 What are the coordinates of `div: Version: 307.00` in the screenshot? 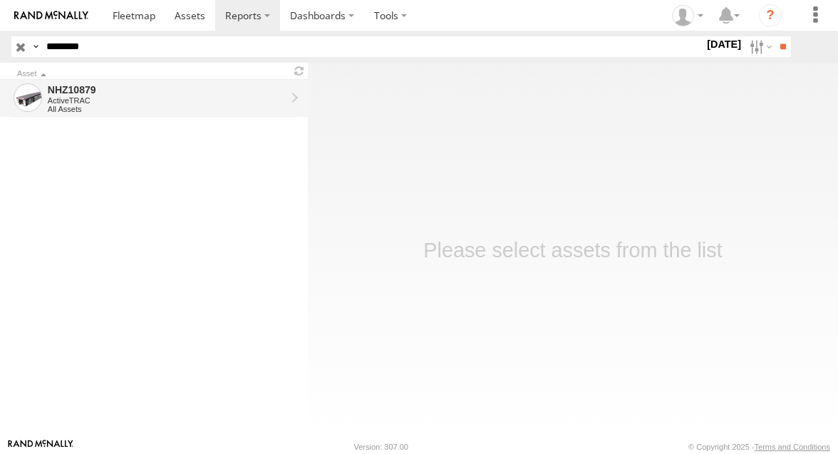 It's located at (381, 447).